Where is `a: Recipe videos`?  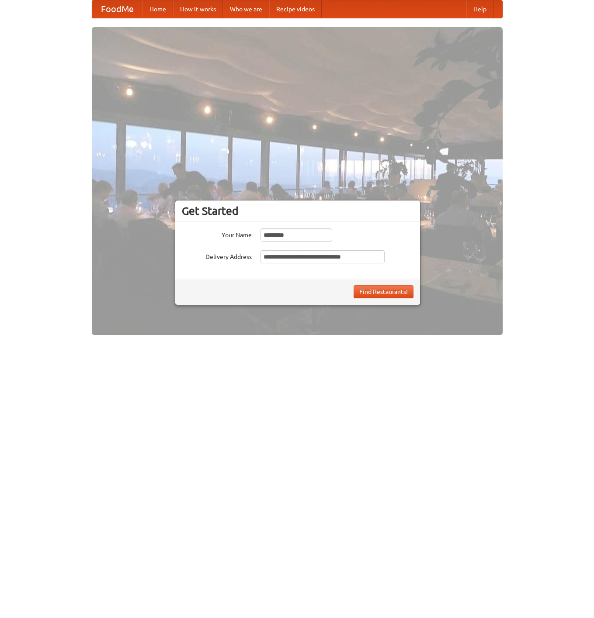
a: Recipe videos is located at coordinates (295, 9).